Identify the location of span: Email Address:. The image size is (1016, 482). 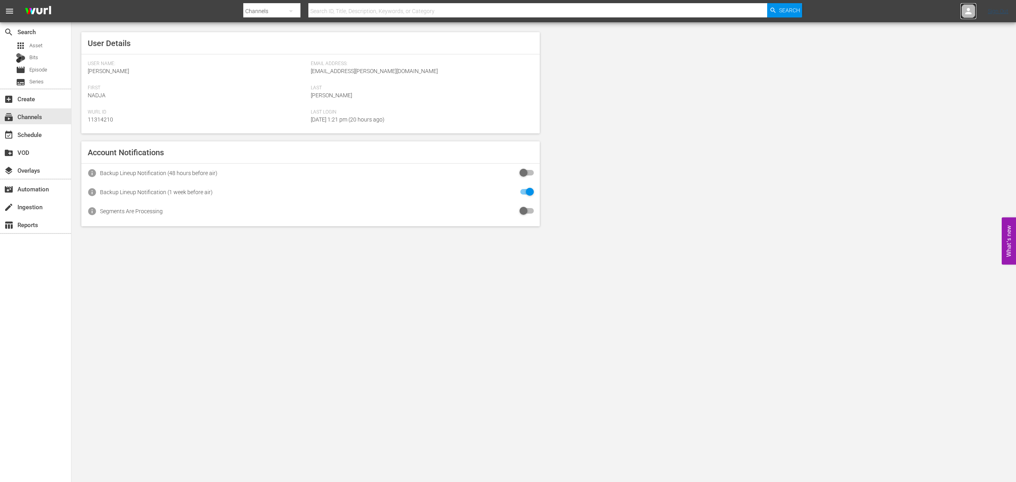
(420, 64).